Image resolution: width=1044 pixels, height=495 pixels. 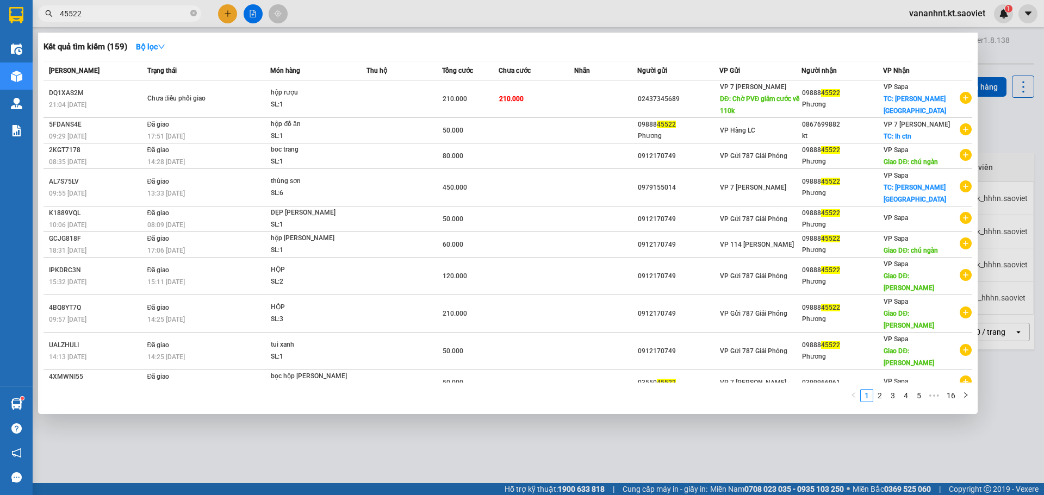 What do you see at coordinates (911, 162) in the screenshot?
I see `span: Giao DĐ: chú ngàn` at bounding box center [911, 162].